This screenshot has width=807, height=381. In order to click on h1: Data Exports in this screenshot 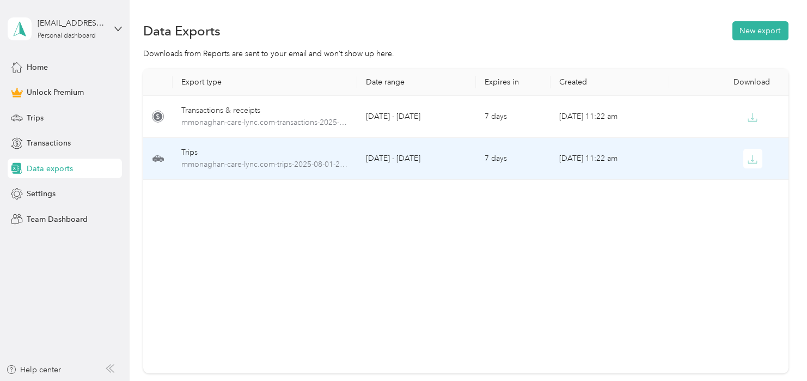, I will do `click(182, 31)`.